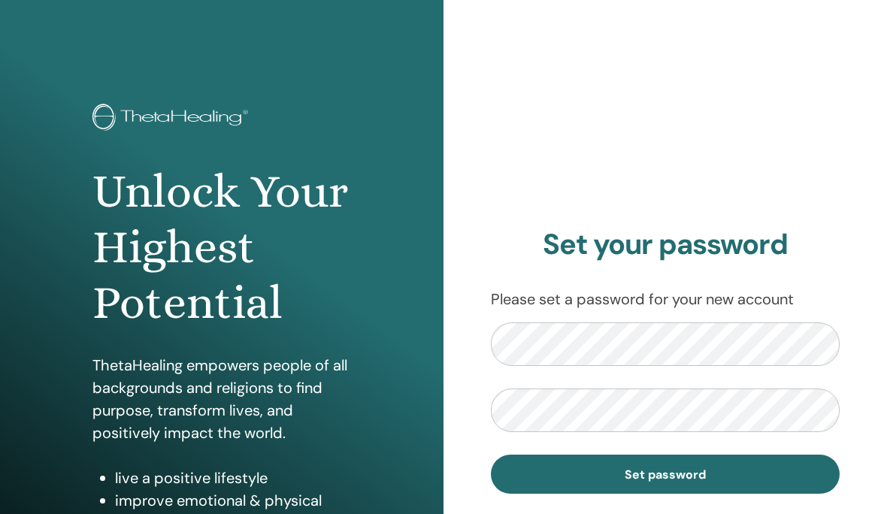 This screenshot has height=514, width=887. I want to click on p: Please set a password for your new account, so click(665, 299).